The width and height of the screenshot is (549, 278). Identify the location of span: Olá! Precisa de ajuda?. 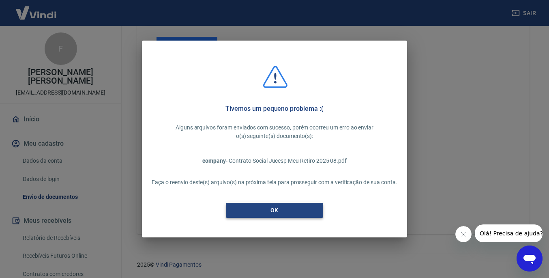
(36, 9).